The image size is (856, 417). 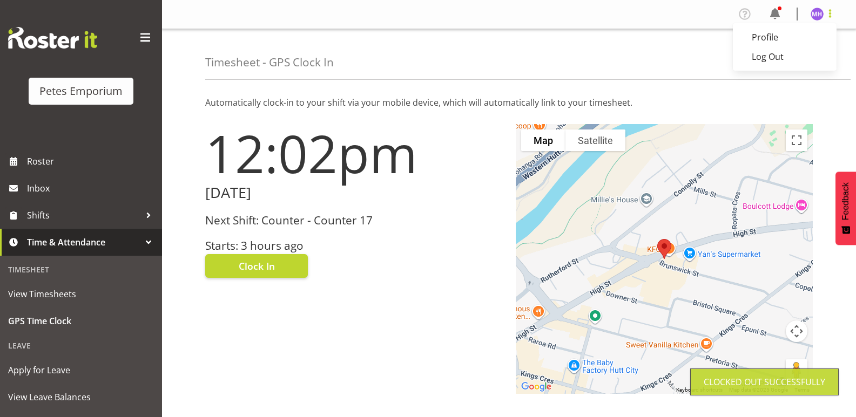 I want to click on button: Clock In, so click(x=257, y=266).